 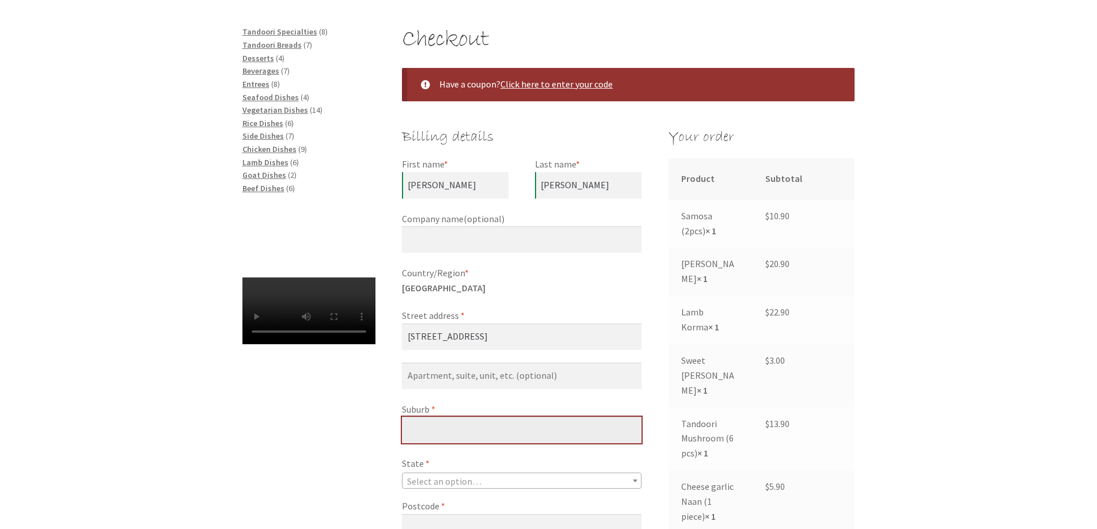 I want to click on a: Vegetarian Dishes, so click(x=275, y=110).